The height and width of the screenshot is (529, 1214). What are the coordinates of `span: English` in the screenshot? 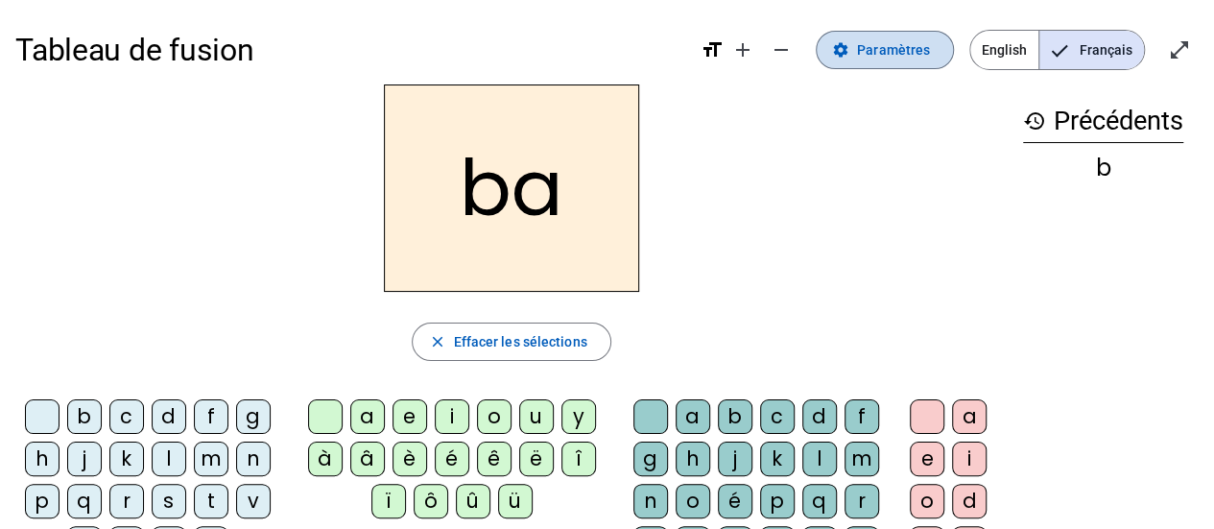 It's located at (1004, 50).